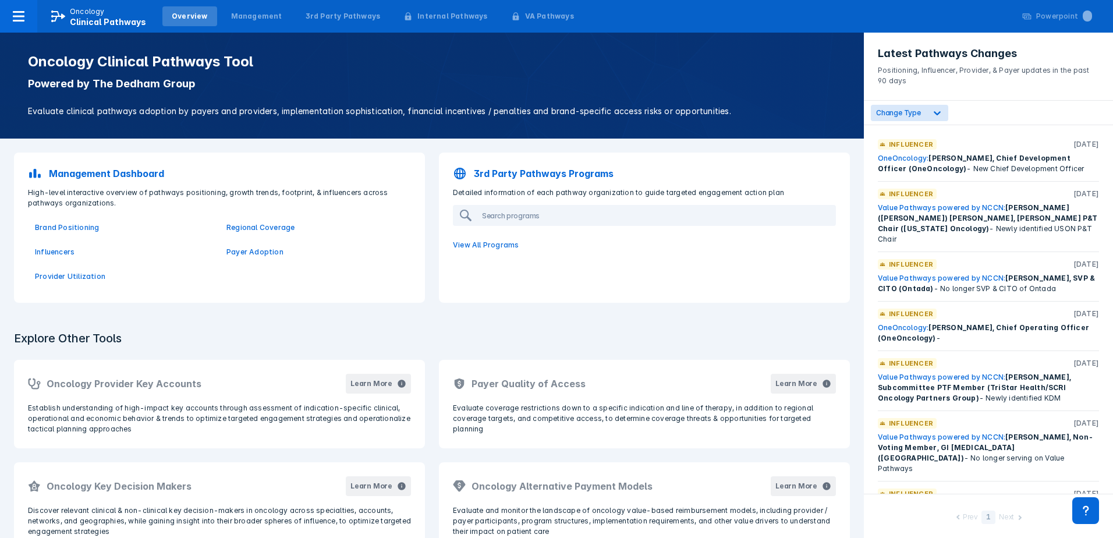 The image size is (1113, 538). Describe the element at coordinates (970, 517) in the screenshot. I see `div: Prev` at that location.